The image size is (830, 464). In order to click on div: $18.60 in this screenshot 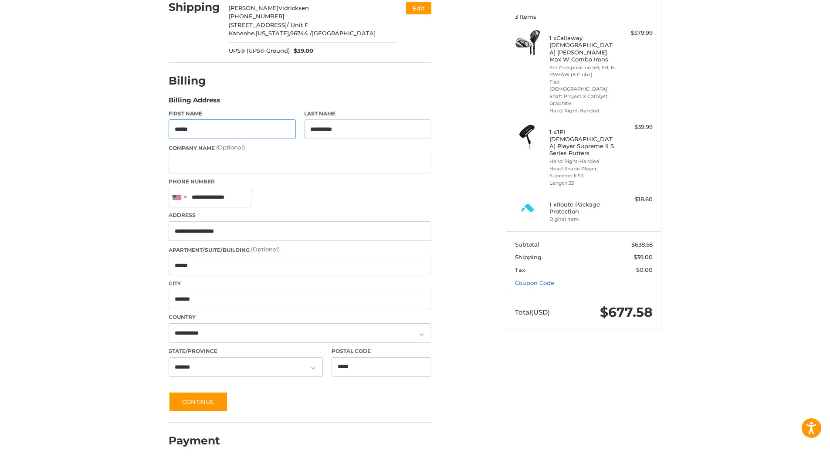, I will do `click(635, 199)`.